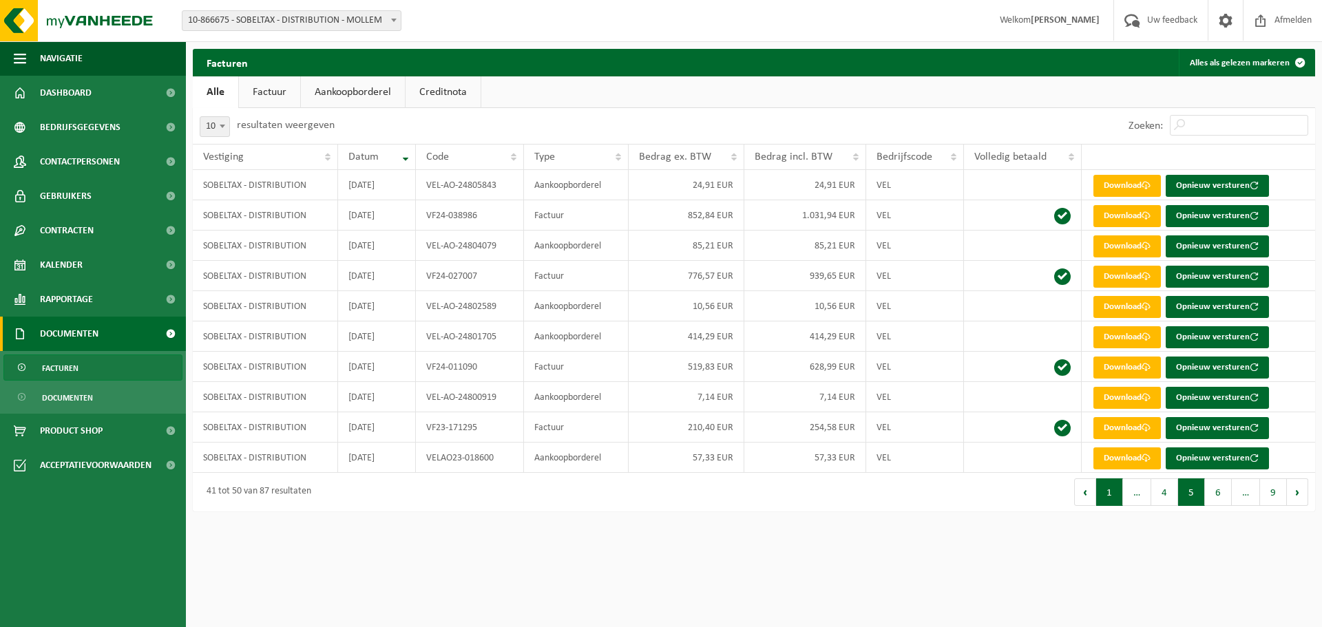  What do you see at coordinates (1273, 492) in the screenshot?
I see `button: 9` at bounding box center [1273, 492].